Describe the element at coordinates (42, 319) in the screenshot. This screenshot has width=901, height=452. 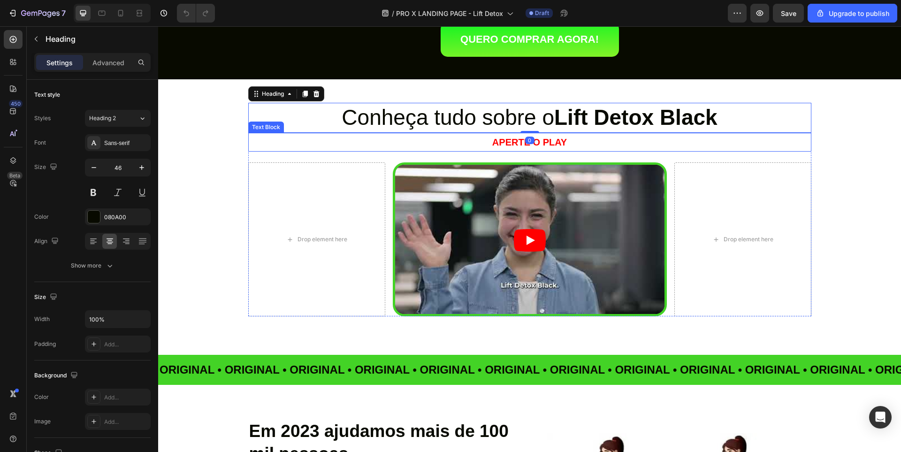
I see `div: Width` at that location.